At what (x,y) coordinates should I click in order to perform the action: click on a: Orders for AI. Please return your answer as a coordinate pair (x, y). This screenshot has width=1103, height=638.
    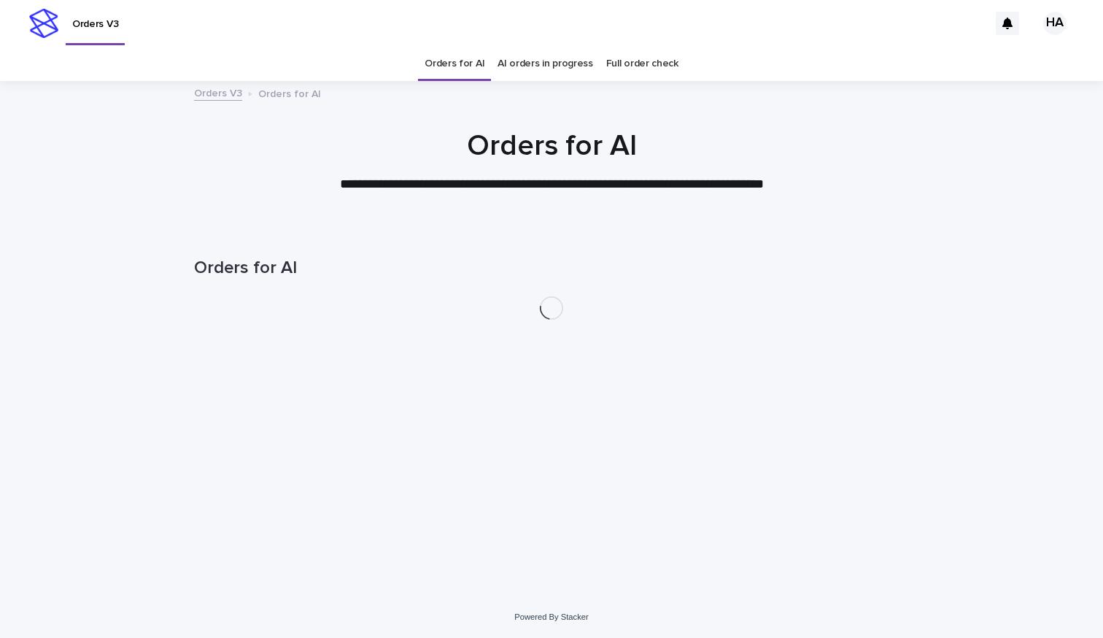
    Looking at the image, I should click on (455, 63).